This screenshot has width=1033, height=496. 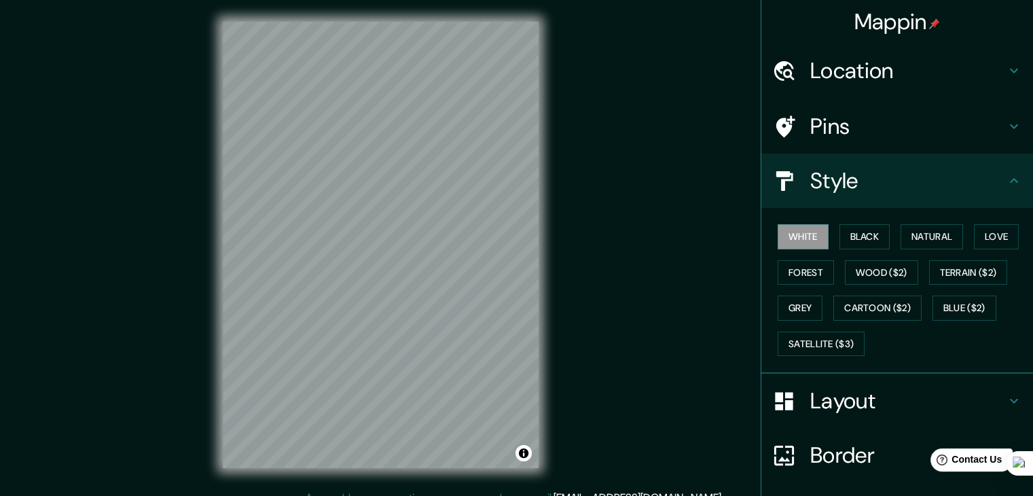 What do you see at coordinates (524, 453) in the screenshot?
I see `button: Toggle attribution` at bounding box center [524, 453].